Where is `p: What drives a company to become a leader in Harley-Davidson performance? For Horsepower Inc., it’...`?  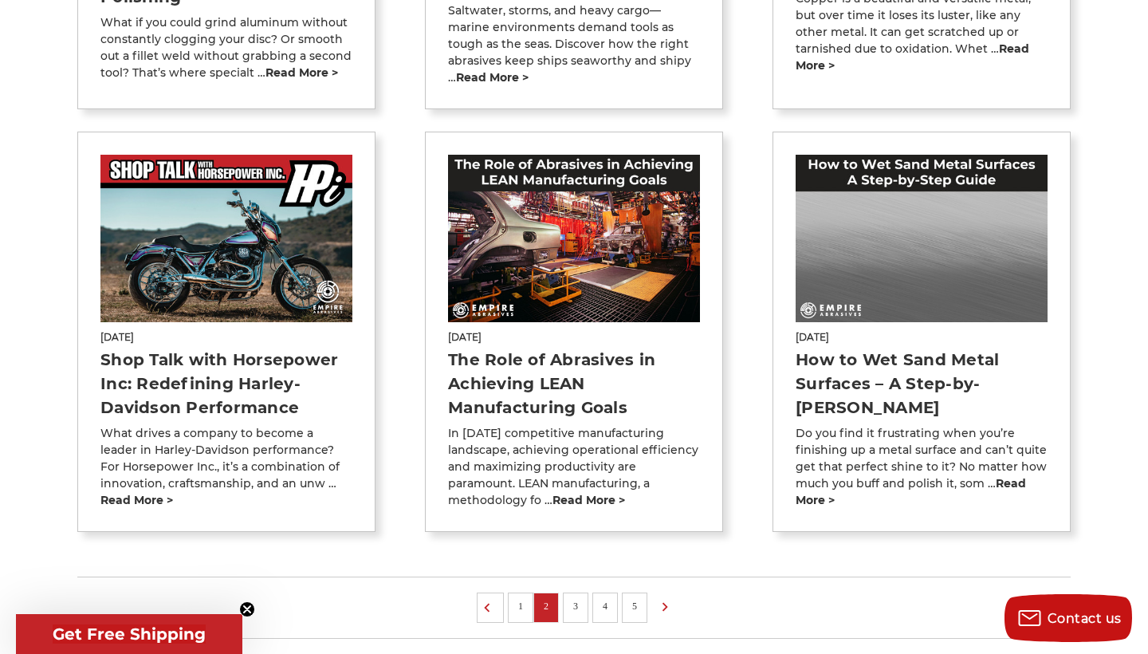 p: What drives a company to become a leader in Harley-Davidson performance? For Horsepower Inc., it’... is located at coordinates (226, 466).